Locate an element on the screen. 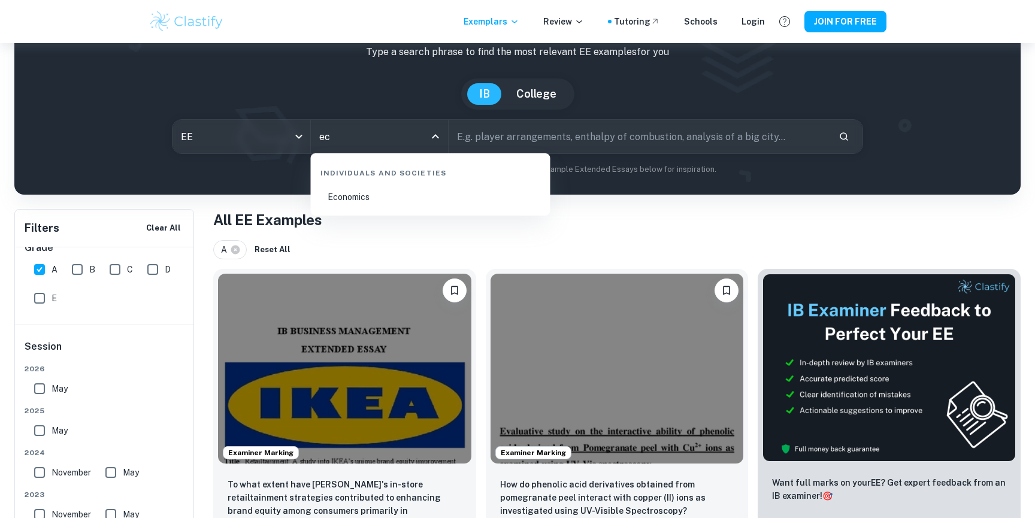 This screenshot has height=518, width=1035. span: November is located at coordinates (71, 473).